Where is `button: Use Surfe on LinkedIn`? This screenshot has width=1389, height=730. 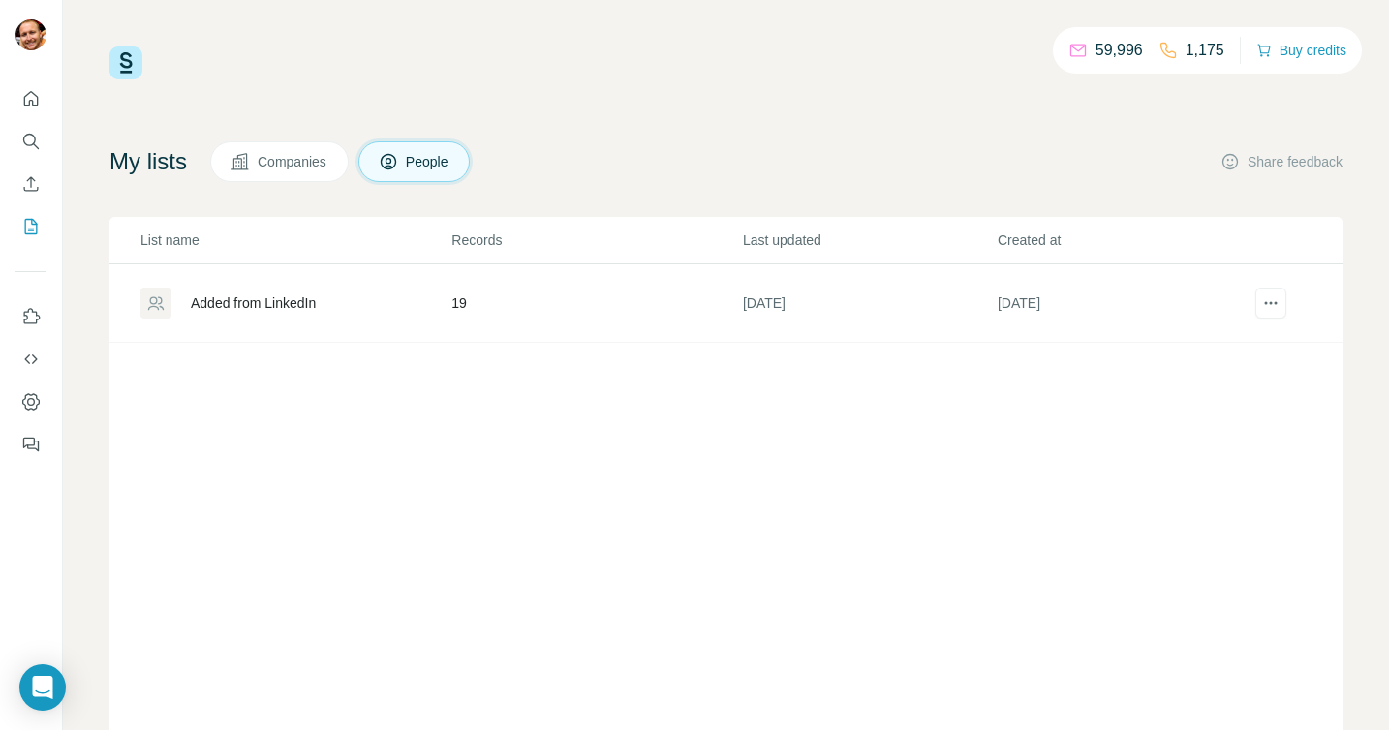
button: Use Surfe on LinkedIn is located at coordinates (31, 317).